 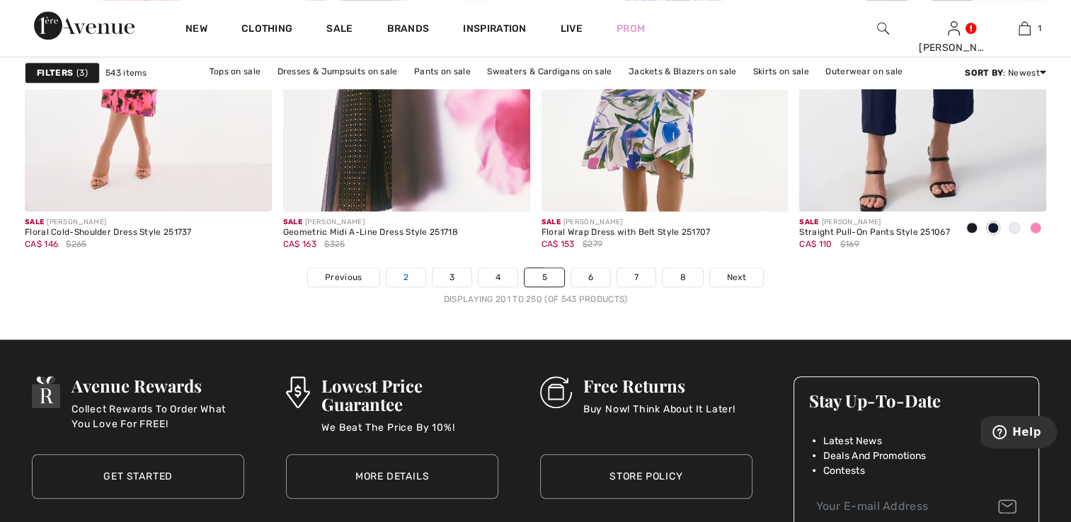 What do you see at coordinates (370, 233) in the screenshot?
I see `div: Geometric Midi A-Line Dress Style 251718` at bounding box center [370, 233].